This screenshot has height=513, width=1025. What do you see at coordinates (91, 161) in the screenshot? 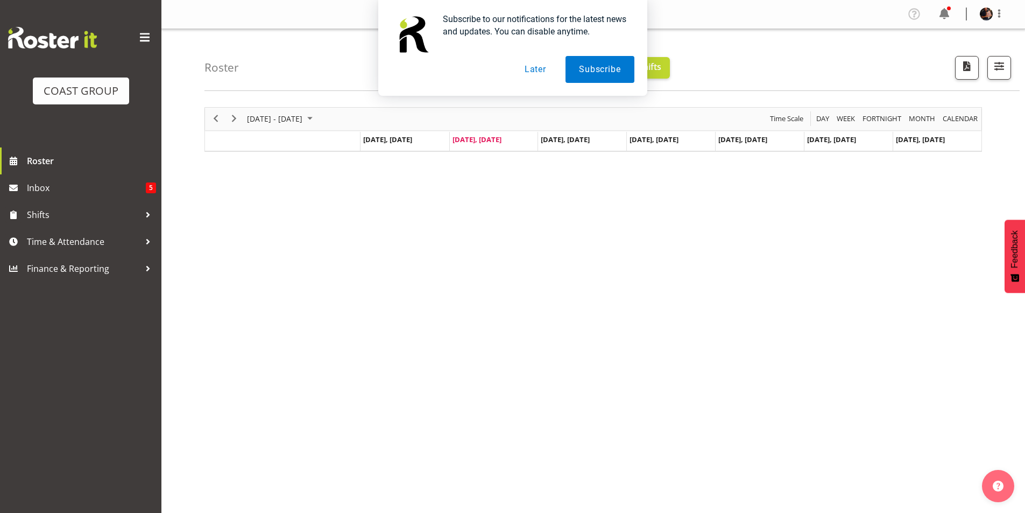
I see `span: Roster` at bounding box center [91, 161].